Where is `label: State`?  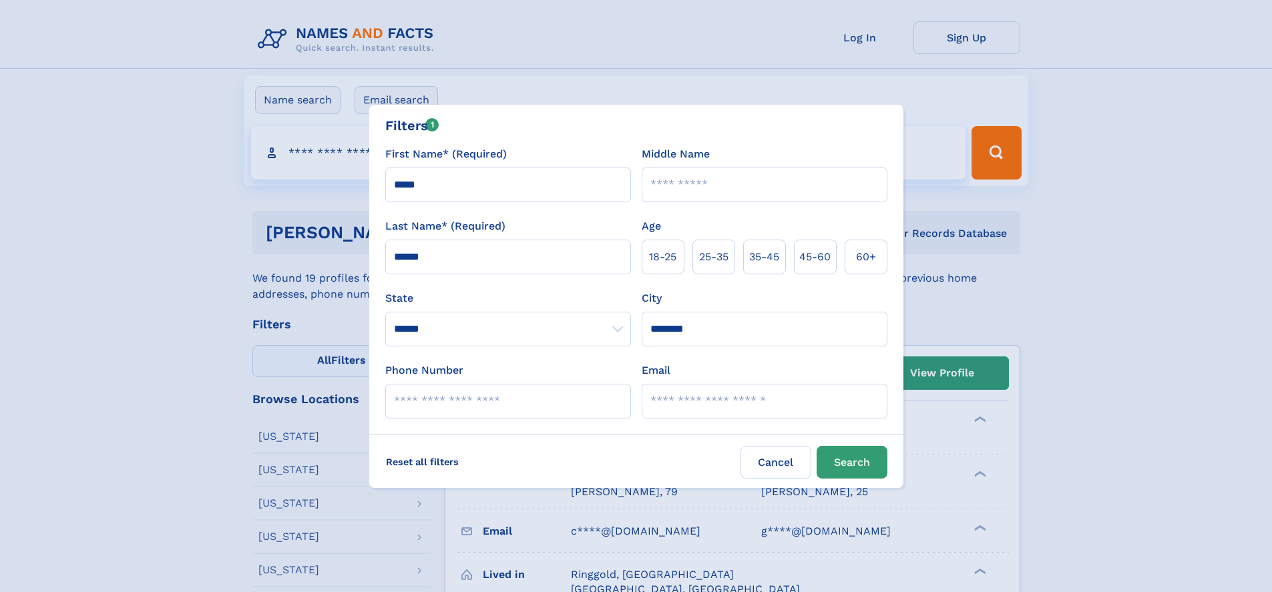 label: State is located at coordinates (508, 298).